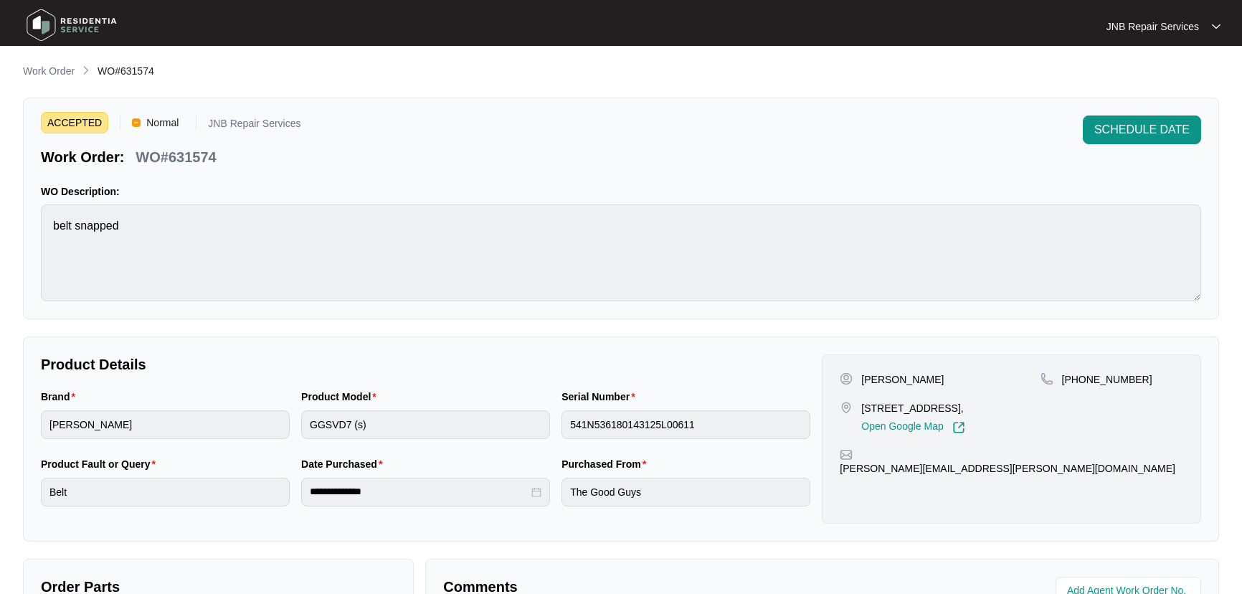 Image resolution: width=1242 pixels, height=594 pixels. I want to click on img: Vercel Logo, so click(136, 123).